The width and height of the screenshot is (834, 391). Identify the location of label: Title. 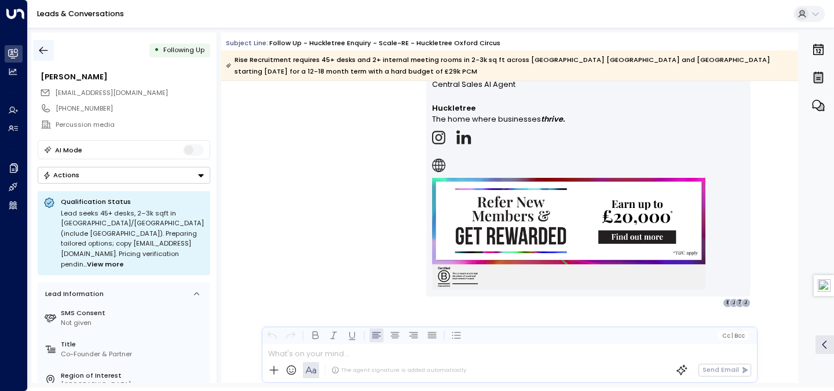
(133, 344).